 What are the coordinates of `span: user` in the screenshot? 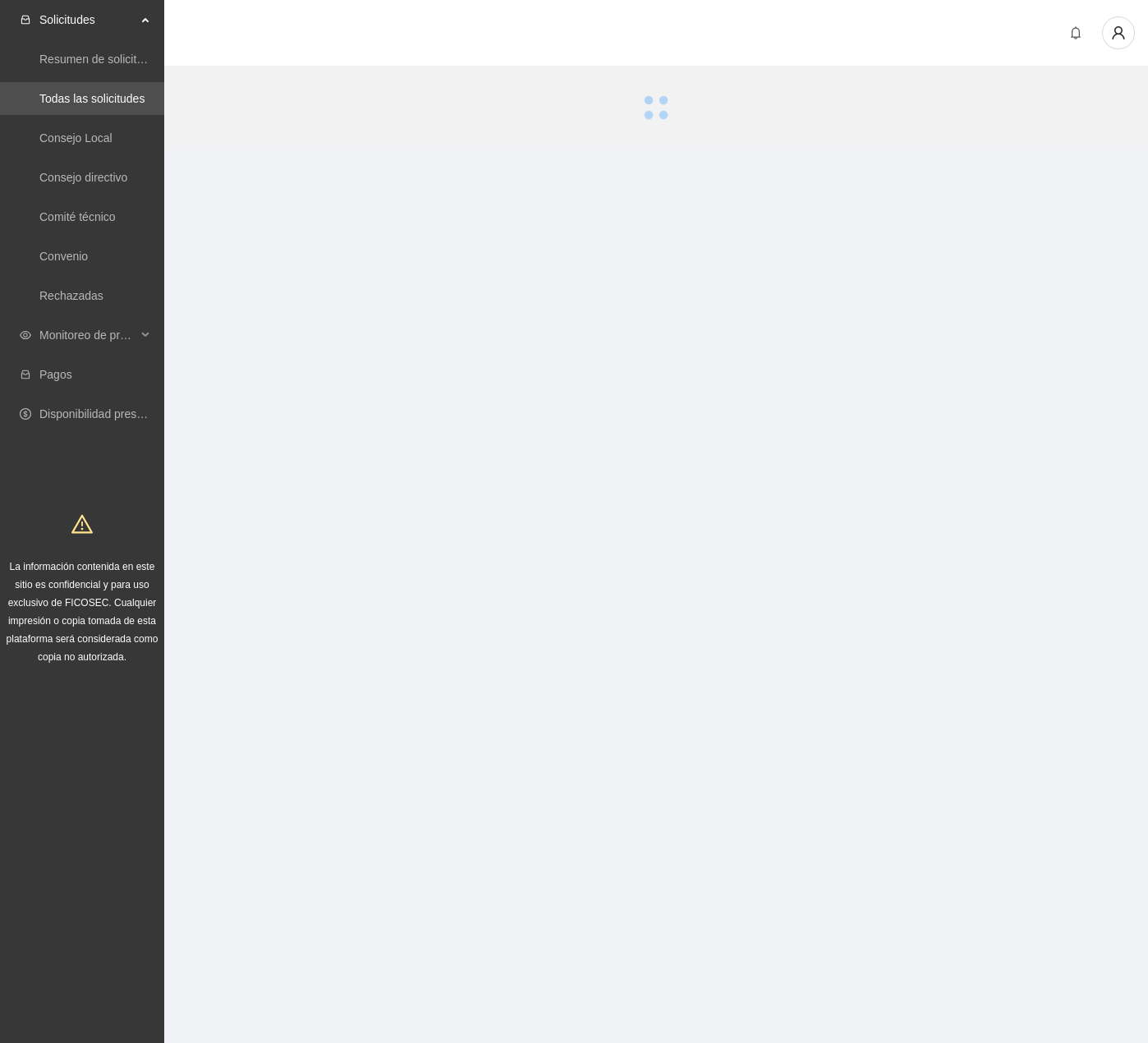 It's located at (1118, 33).